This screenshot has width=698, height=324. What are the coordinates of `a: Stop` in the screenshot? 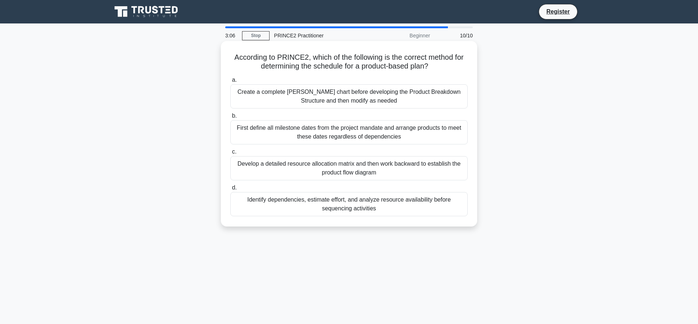 It's located at (256, 36).